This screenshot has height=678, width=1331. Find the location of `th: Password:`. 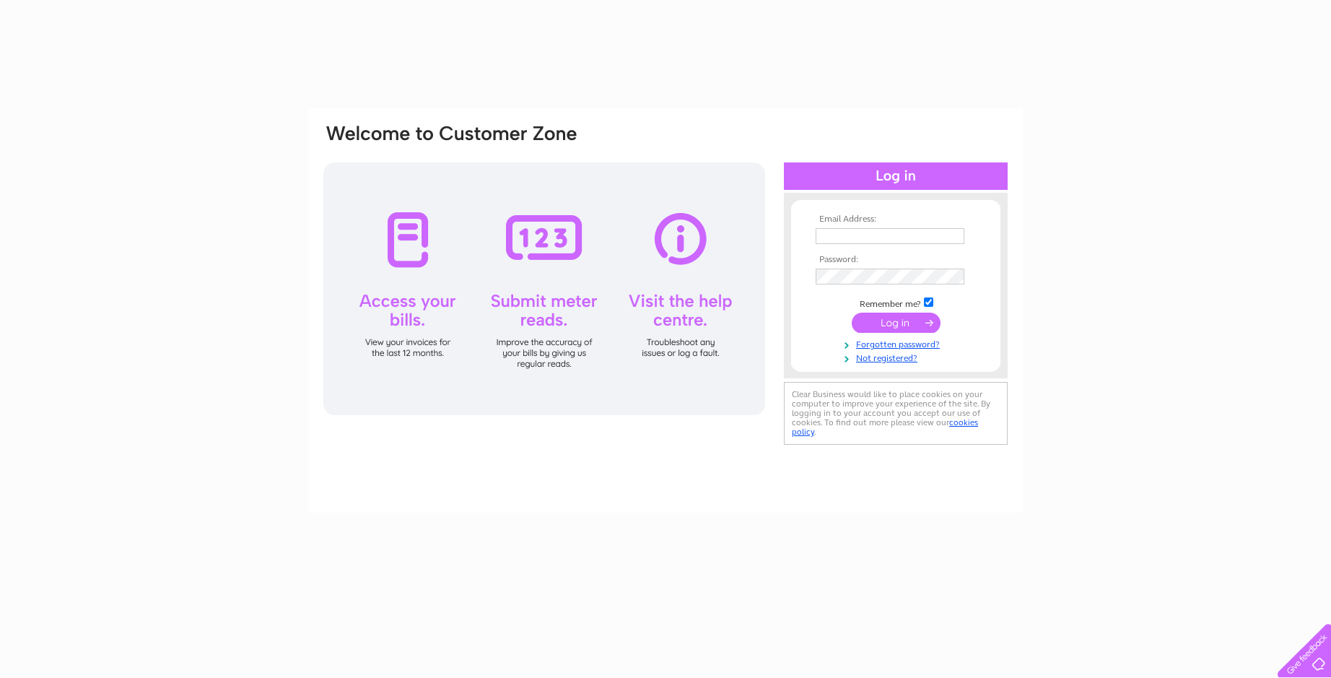

th: Password: is located at coordinates (896, 260).